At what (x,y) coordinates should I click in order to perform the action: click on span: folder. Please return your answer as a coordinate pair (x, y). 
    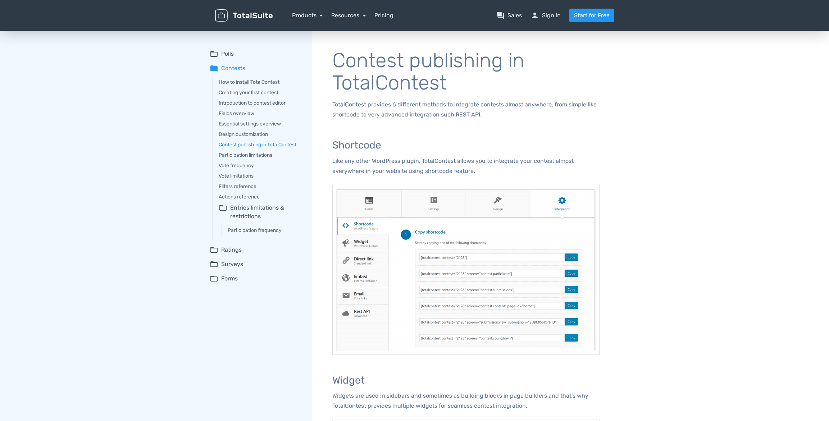
    Looking at the image, I should click on (214, 68).